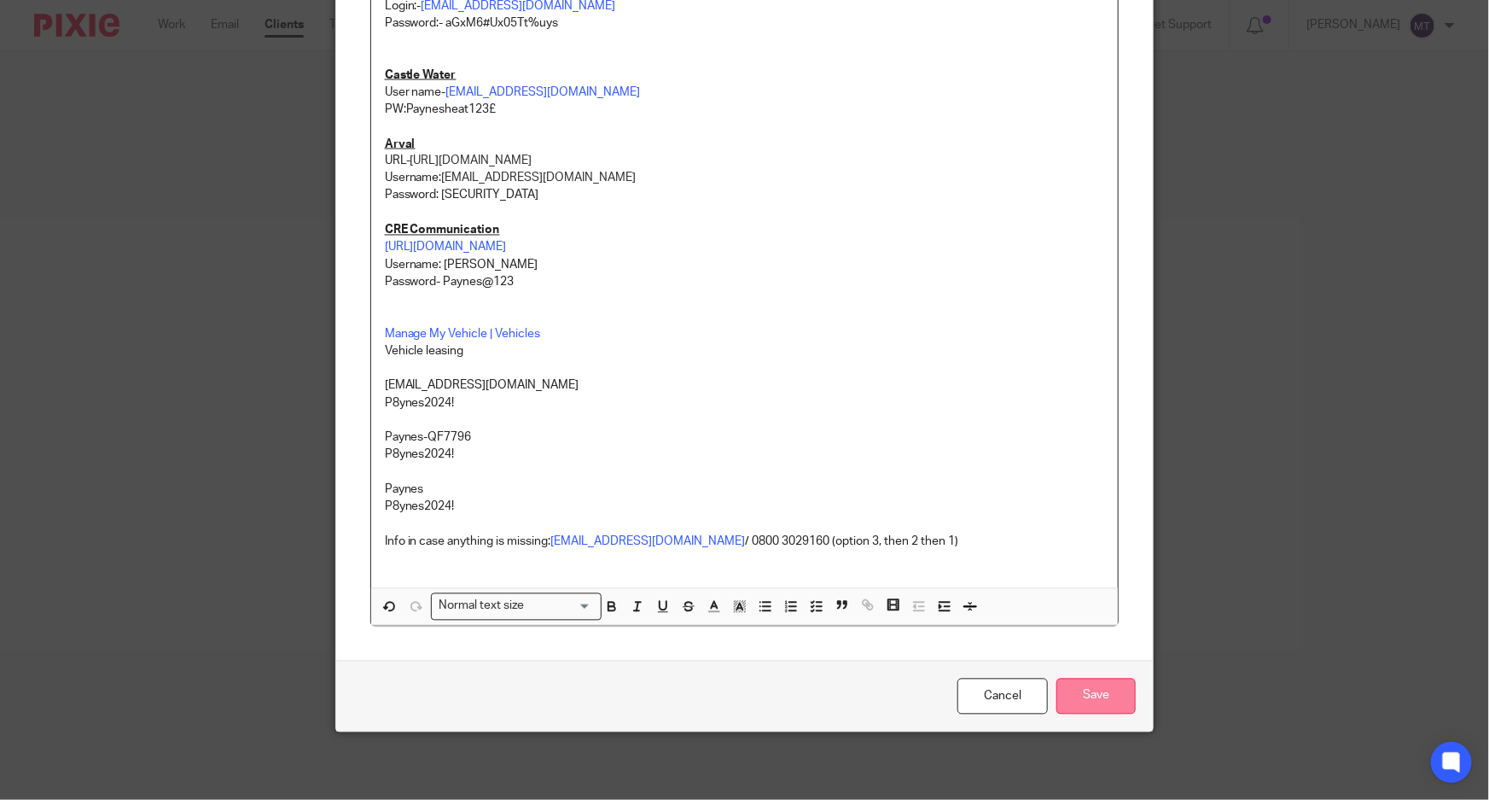 This screenshot has height=800, width=1489. Describe the element at coordinates (745, 101) in the screenshot. I see `p: User name- PW:Paynesheat123£` at that location.